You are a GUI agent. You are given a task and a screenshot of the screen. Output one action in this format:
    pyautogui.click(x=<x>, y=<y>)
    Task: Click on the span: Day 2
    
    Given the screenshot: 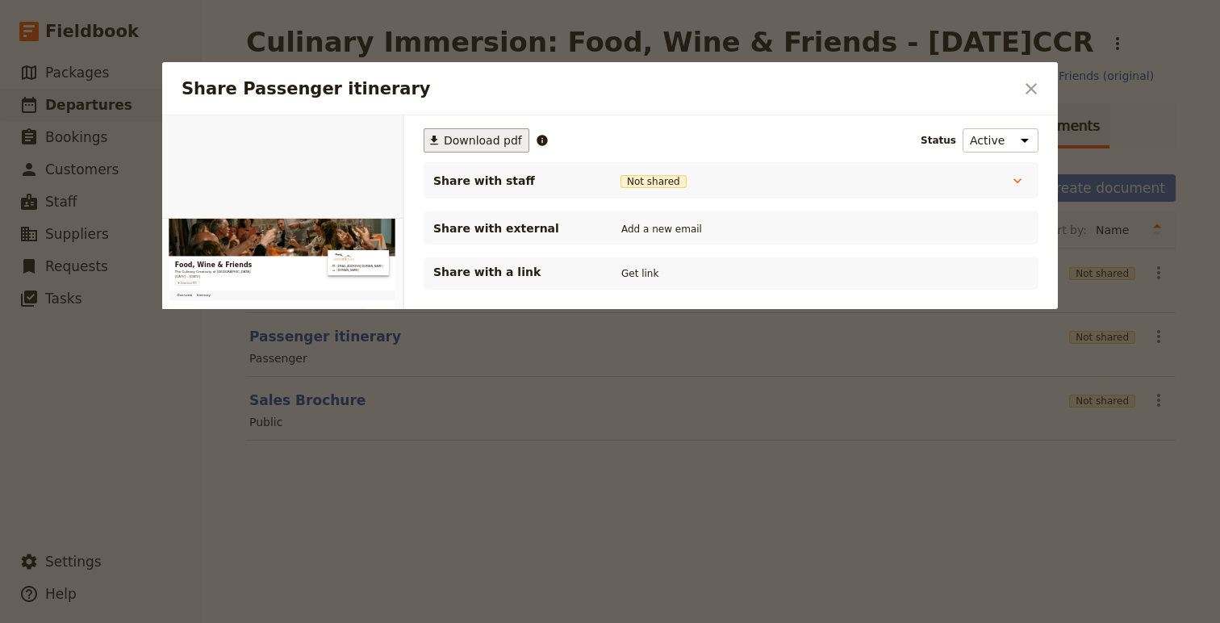 What is the action you would take?
    pyautogui.click(x=186, y=466)
    